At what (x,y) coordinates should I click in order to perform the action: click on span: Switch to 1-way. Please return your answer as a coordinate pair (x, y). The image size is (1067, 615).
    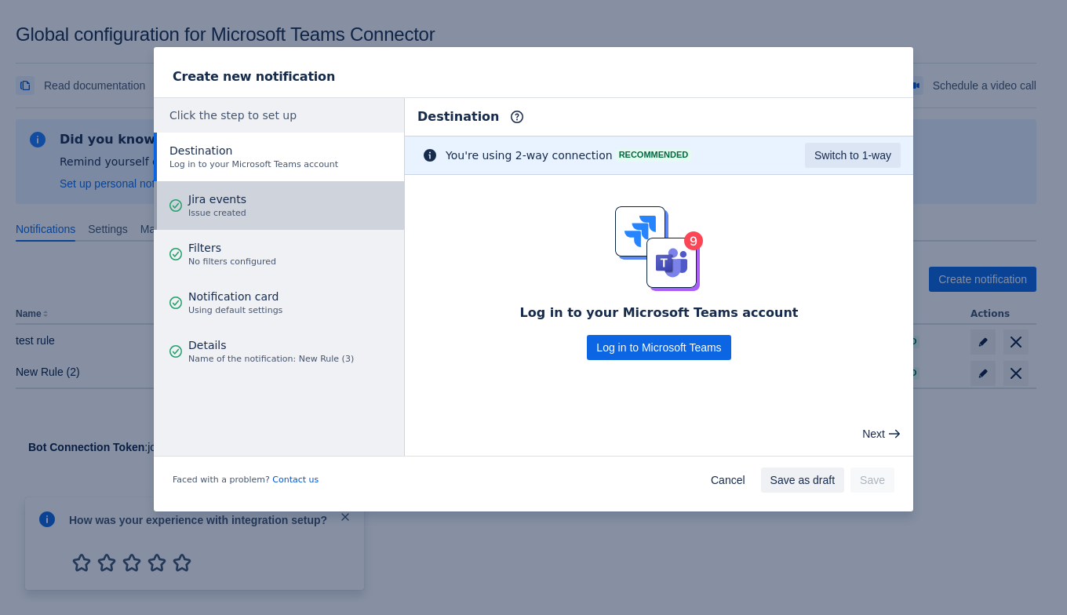
    Looking at the image, I should click on (853, 155).